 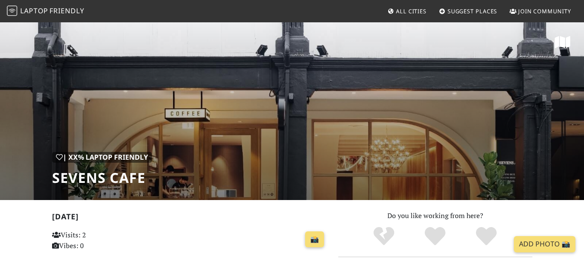 I want to click on div: No, so click(x=384, y=237).